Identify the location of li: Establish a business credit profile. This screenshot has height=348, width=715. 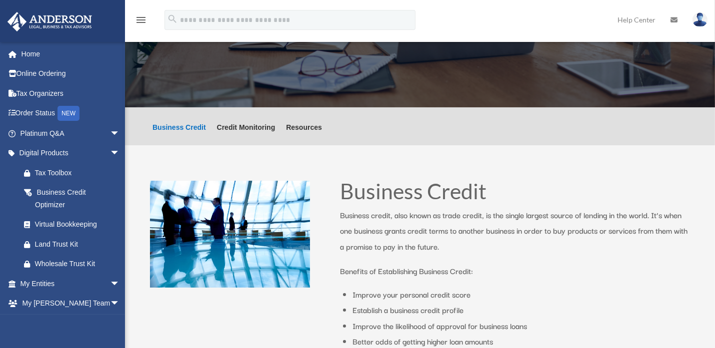
(521, 310).